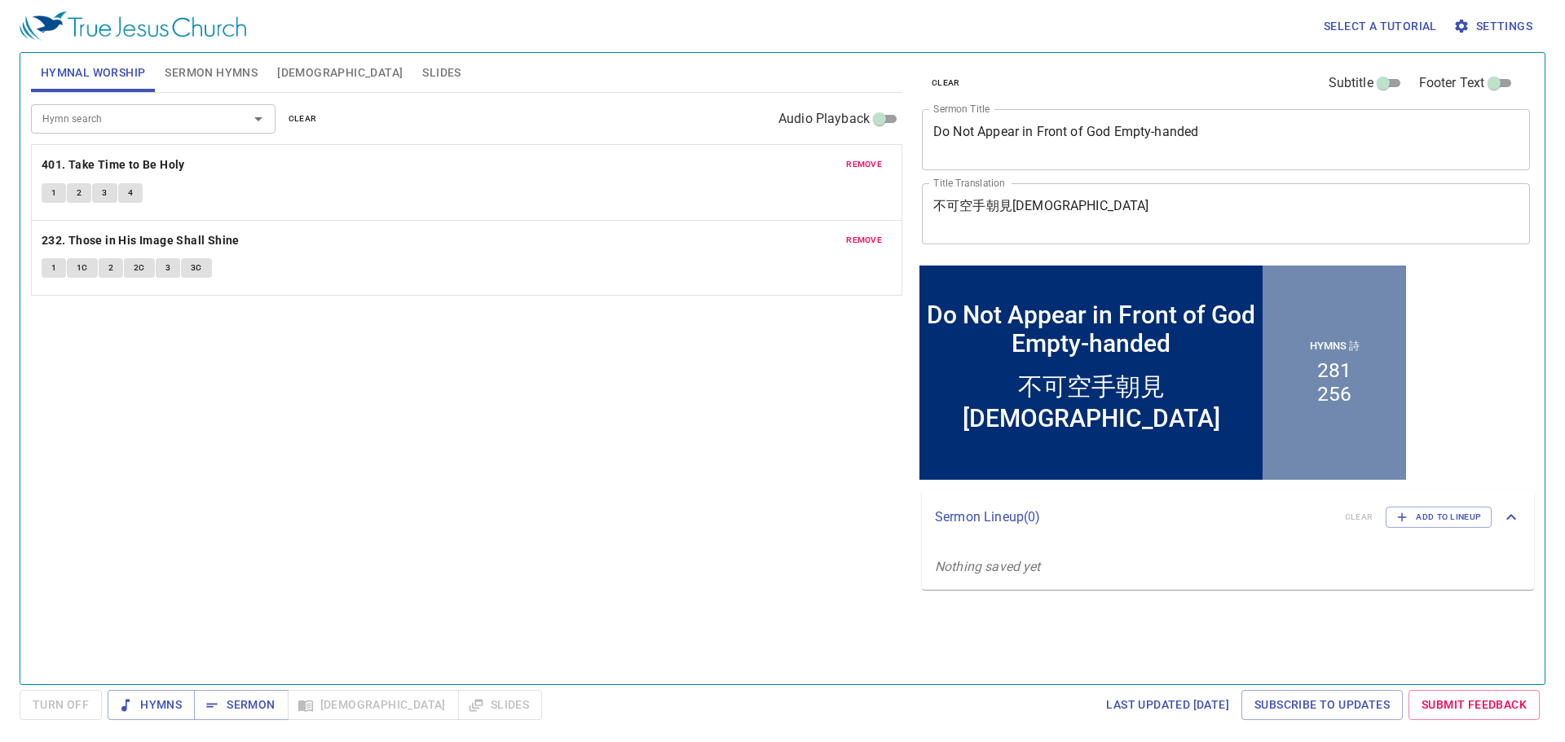 This screenshot has height=742, width=1565. Describe the element at coordinates (1133, 518) in the screenshot. I see `p: Sermon Lineup ( 0 )` at that location.